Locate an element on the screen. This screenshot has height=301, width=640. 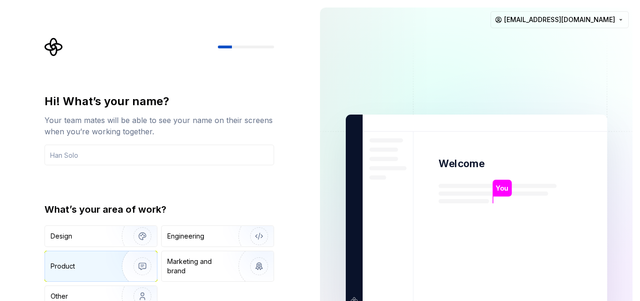
input: Han Solo is located at coordinates (159, 155).